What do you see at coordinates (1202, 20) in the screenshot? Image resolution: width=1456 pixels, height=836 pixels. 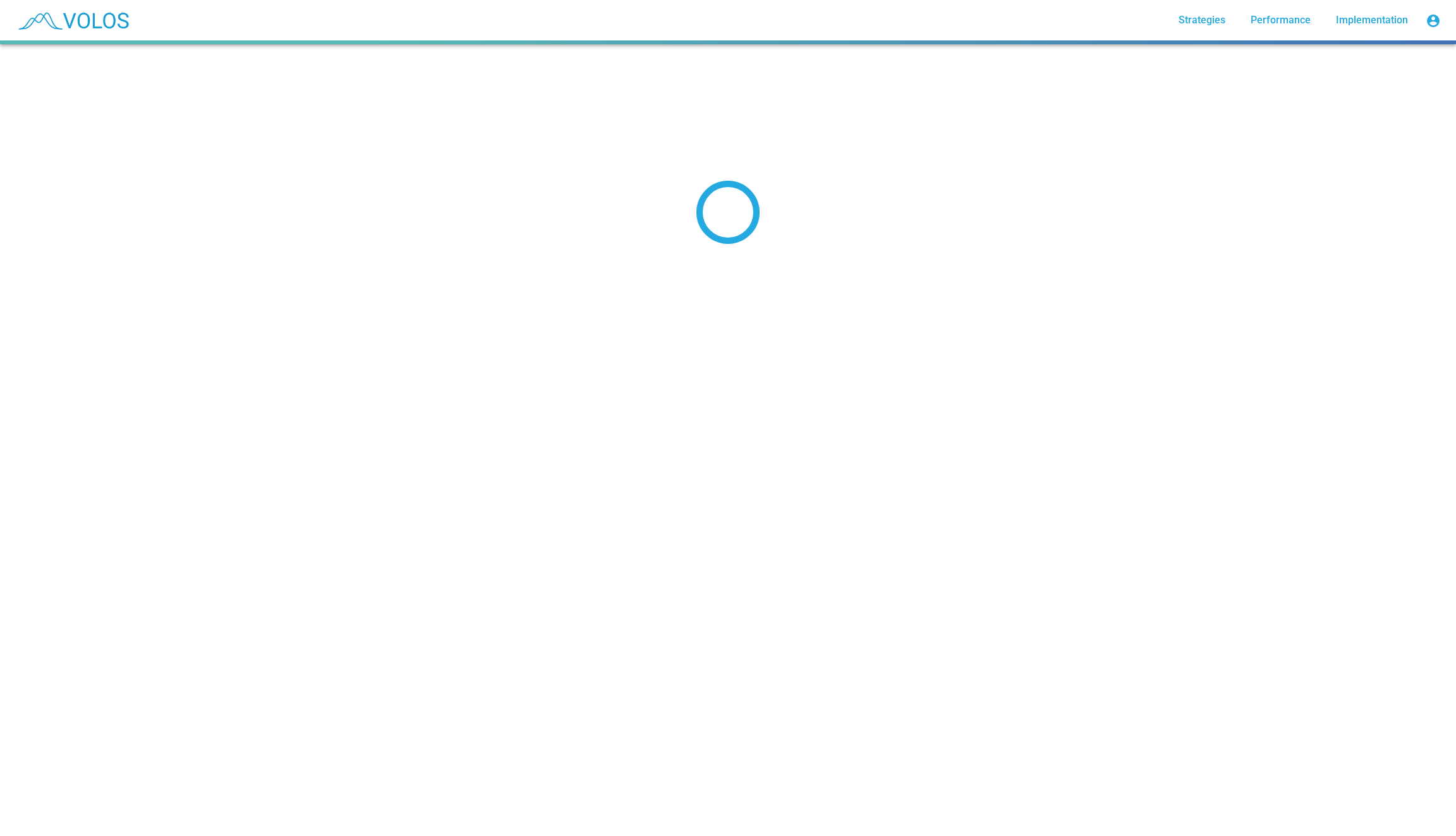 I see `span: Strategies` at bounding box center [1202, 20].